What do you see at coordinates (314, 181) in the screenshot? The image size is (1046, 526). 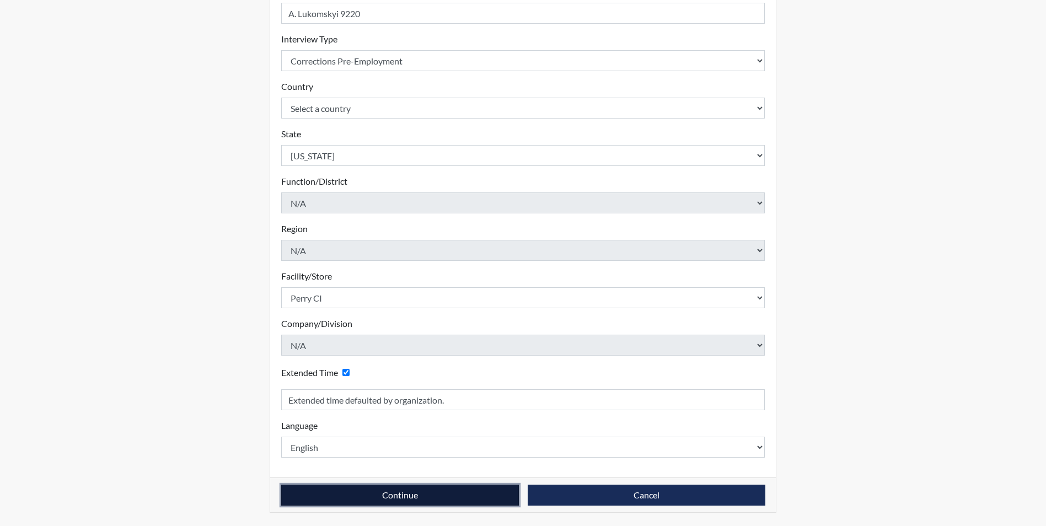 I see `label: Function/District` at bounding box center [314, 181].